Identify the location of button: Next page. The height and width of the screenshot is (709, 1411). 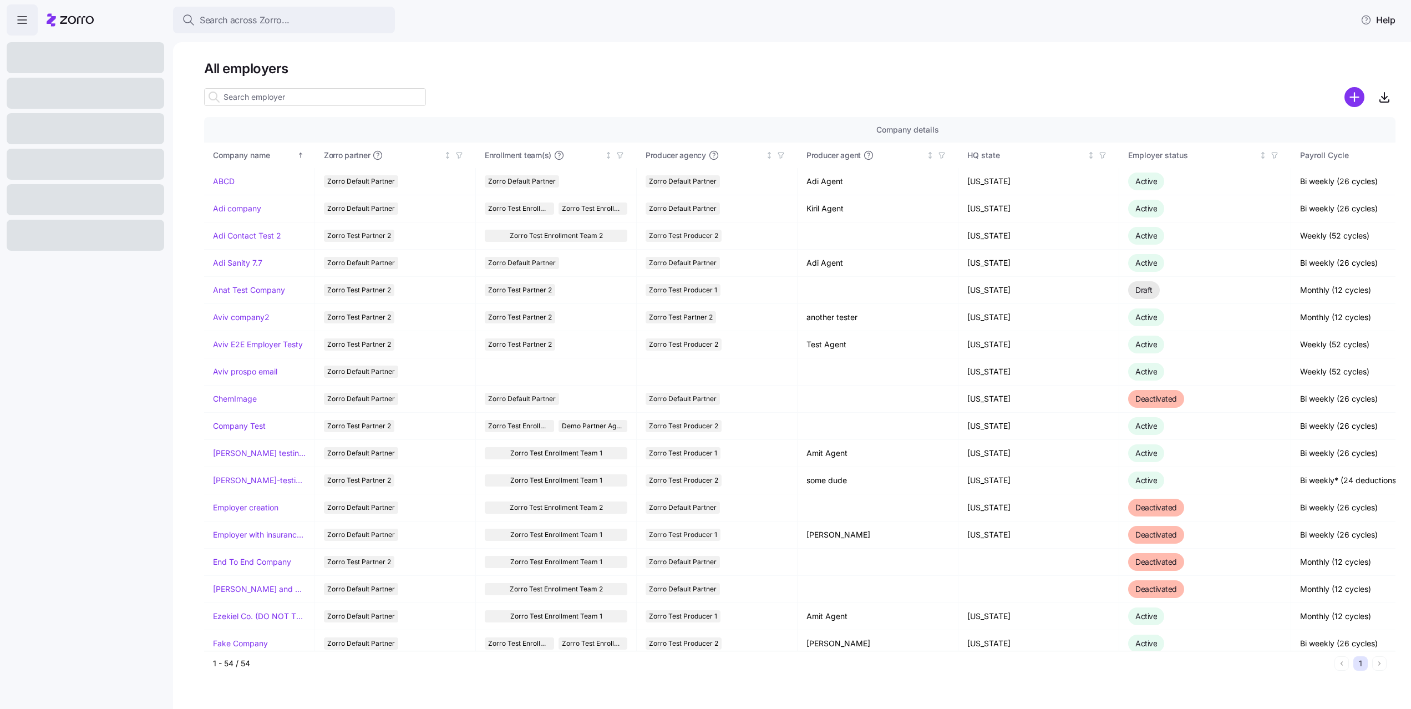
(1380, 664).